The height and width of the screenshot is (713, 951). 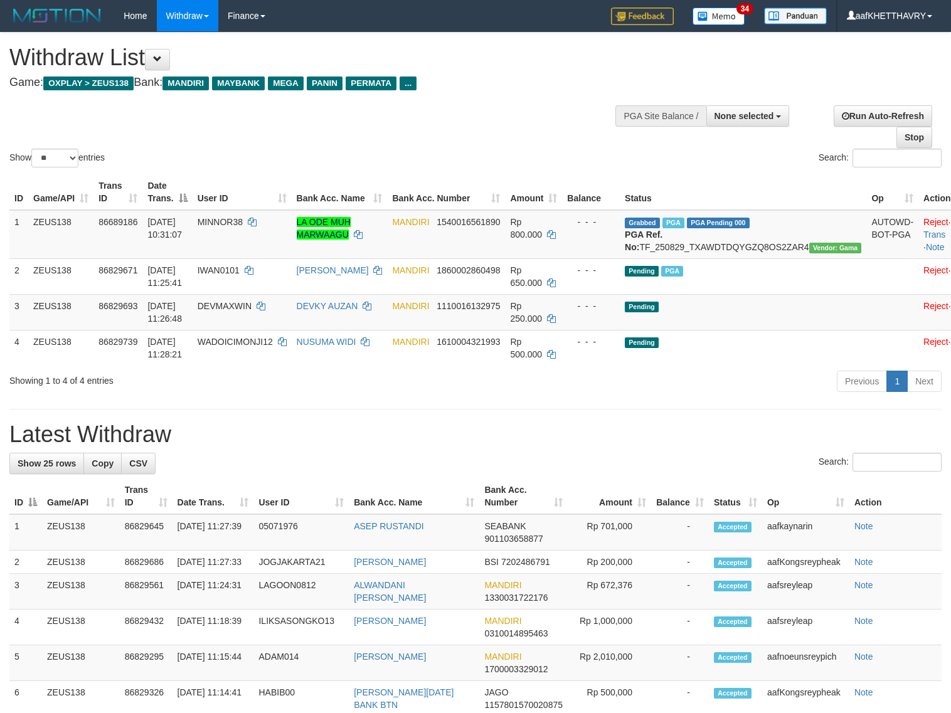 I want to click on a: Previous, so click(x=862, y=381).